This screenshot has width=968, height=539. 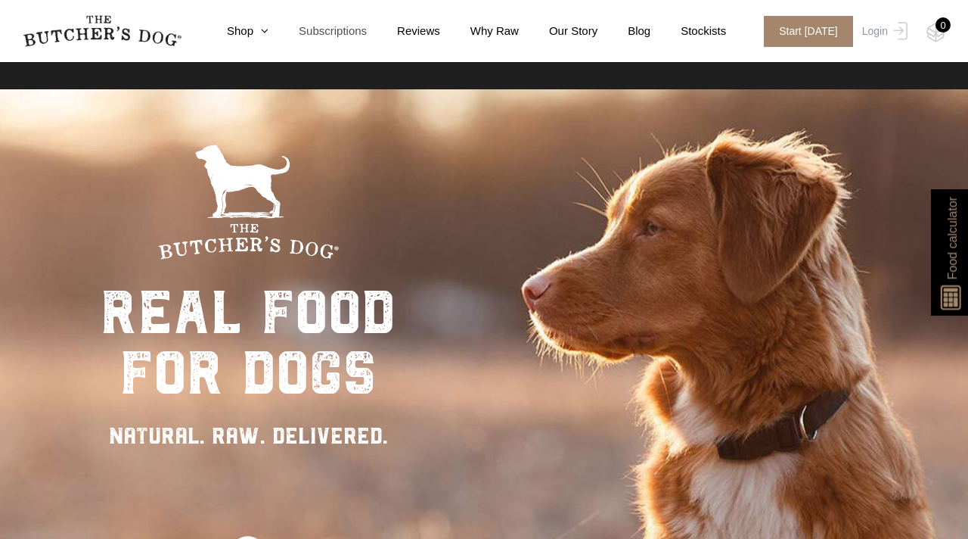 What do you see at coordinates (943, 25) in the screenshot?
I see `div: 0` at bounding box center [943, 25].